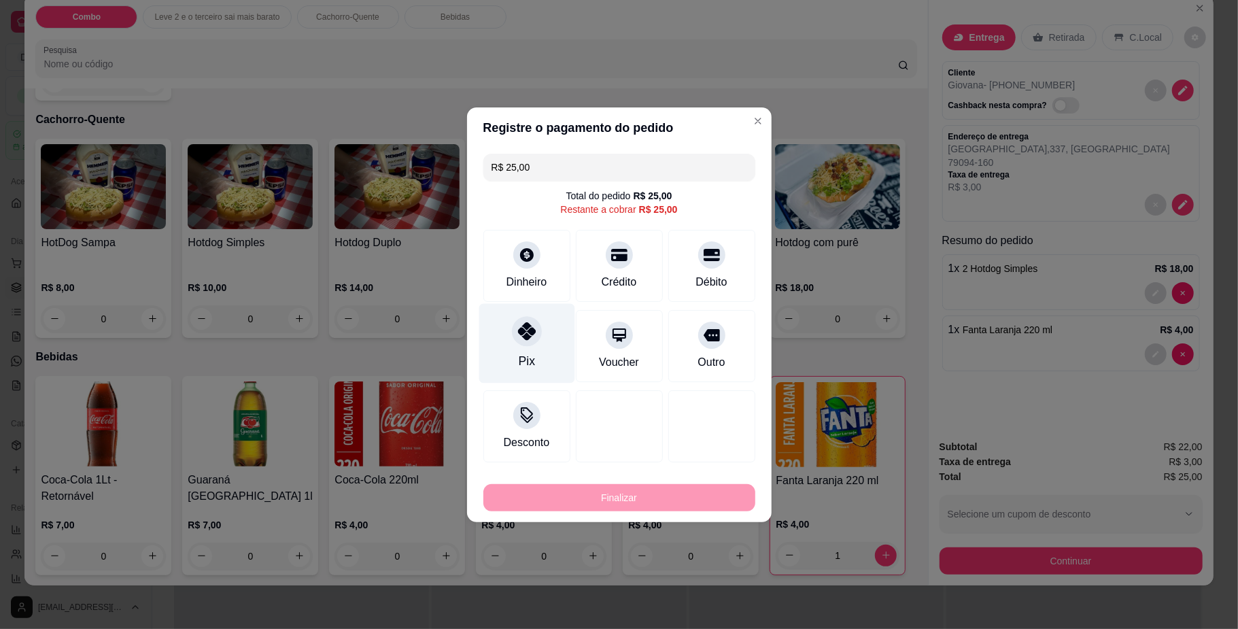 The image size is (1238, 629). Describe the element at coordinates (620, 128) in the screenshot. I see `header: Registre o pagamento do pedido` at that location.